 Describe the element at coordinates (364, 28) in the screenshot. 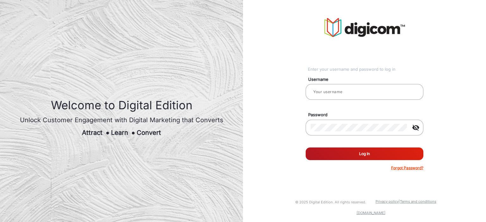

I see `img: vmg-logo` at that location.